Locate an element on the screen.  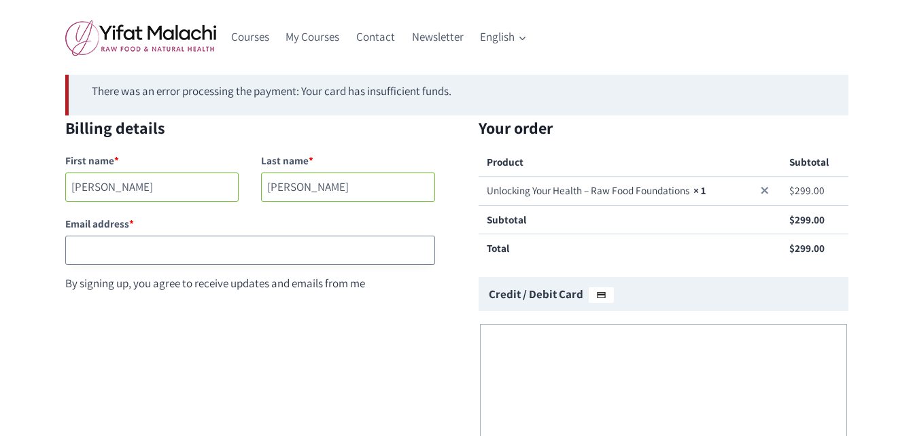
label: Email address is located at coordinates (250, 224).